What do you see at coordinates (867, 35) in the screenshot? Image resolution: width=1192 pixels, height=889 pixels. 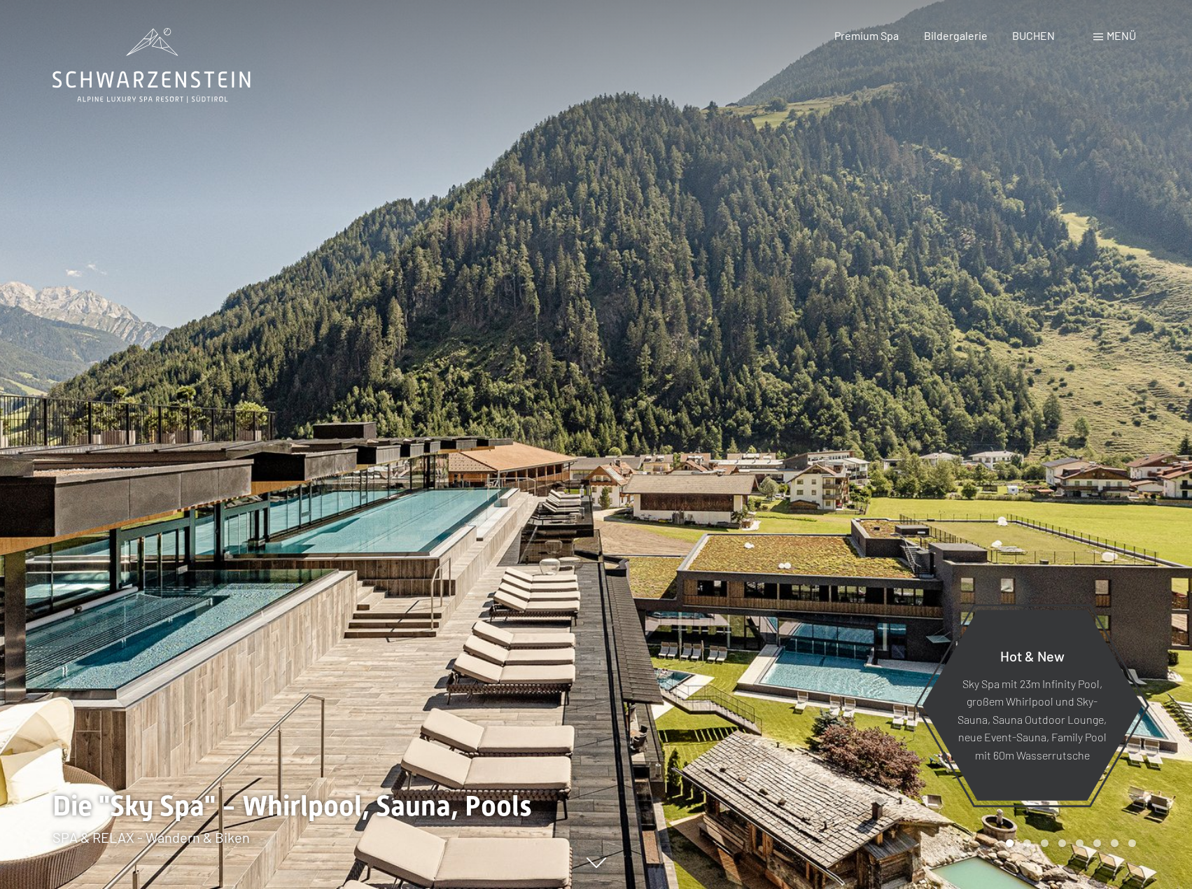 I see `a: Premium Spa` at bounding box center [867, 35].